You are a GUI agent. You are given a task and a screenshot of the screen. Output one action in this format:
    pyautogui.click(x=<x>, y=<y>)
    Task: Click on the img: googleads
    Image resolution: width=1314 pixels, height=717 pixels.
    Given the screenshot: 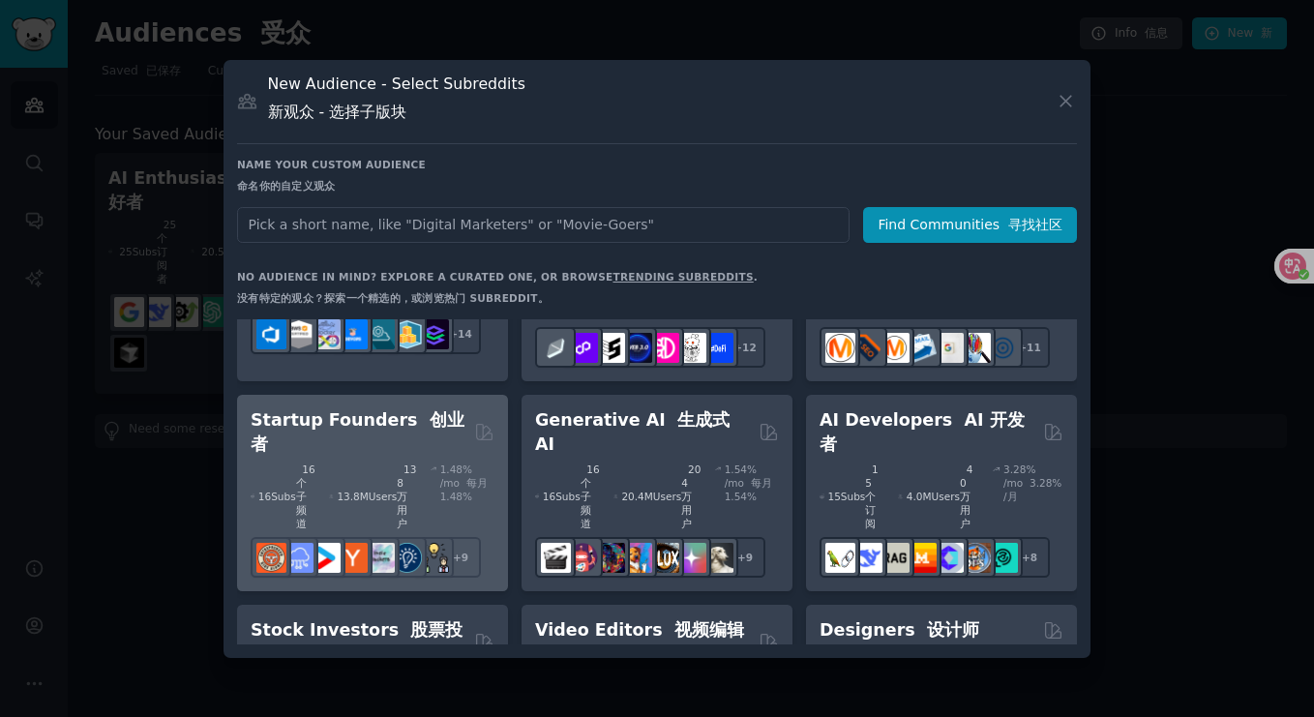 What is the action you would take?
    pyautogui.click(x=948, y=347)
    